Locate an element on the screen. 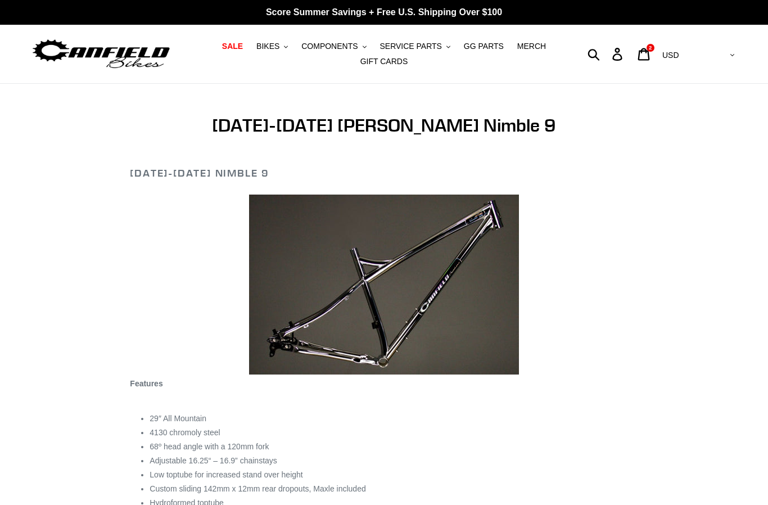  span: MERCH is located at coordinates (531, 46).